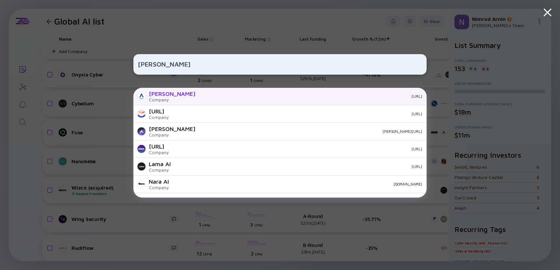 The width and height of the screenshot is (560, 270). What do you see at coordinates (160, 164) in the screenshot?
I see `div: Lama AI` at bounding box center [160, 164].